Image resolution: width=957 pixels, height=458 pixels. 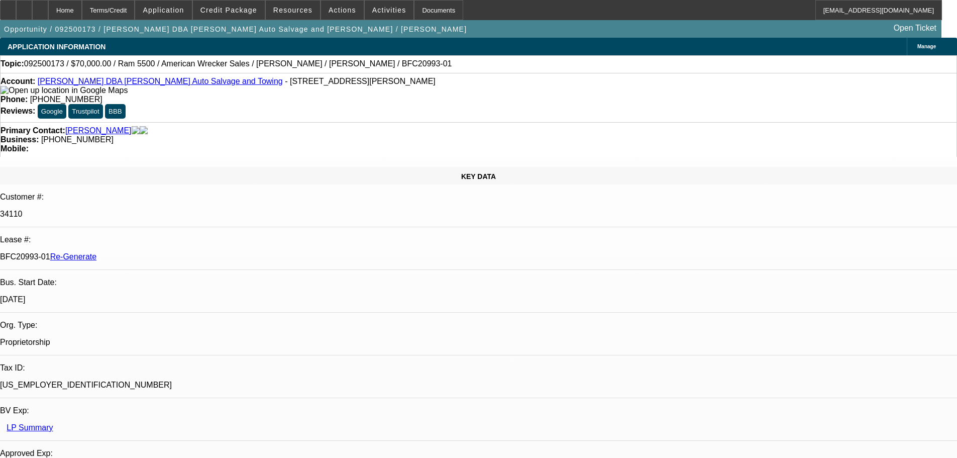 I want to click on span: Credit Package, so click(x=229, y=10).